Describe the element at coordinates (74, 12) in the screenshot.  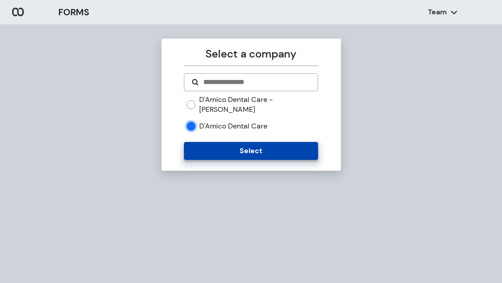
I see `h3: FORMS` at that location.